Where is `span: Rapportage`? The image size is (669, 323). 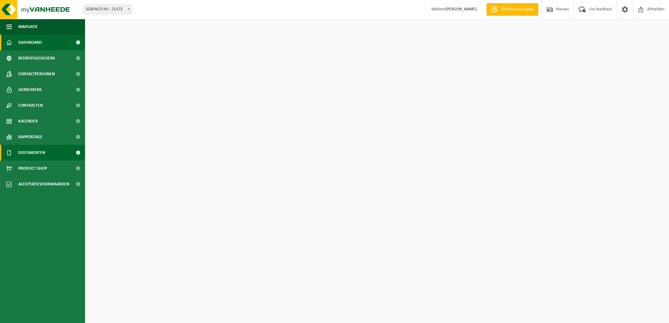 span: Rapportage is located at coordinates (30, 137).